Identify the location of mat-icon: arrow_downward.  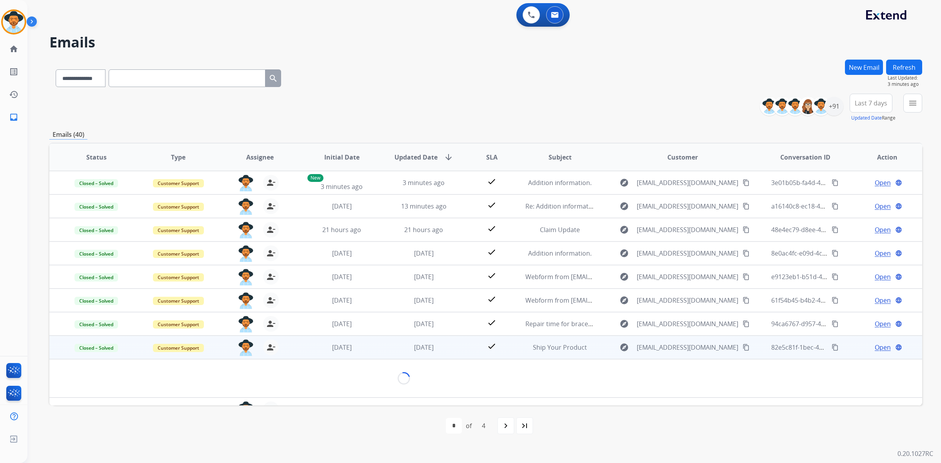
(449, 157).